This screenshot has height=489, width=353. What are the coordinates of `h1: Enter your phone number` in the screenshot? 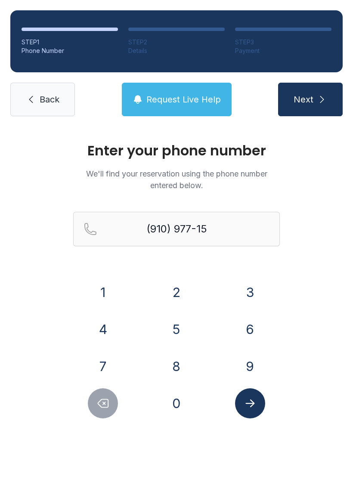 It's located at (177, 151).